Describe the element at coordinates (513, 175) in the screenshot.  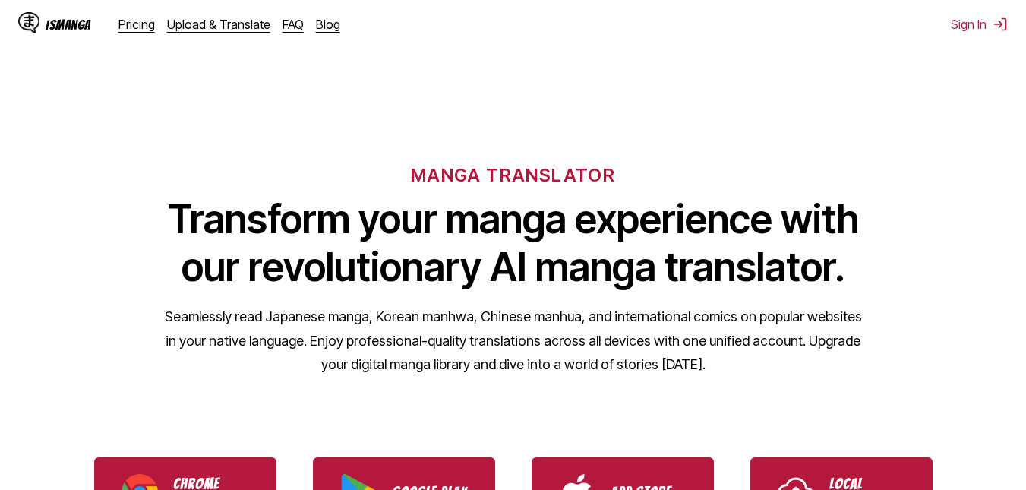
I see `h6: MANGA TRANSLATOR` at that location.